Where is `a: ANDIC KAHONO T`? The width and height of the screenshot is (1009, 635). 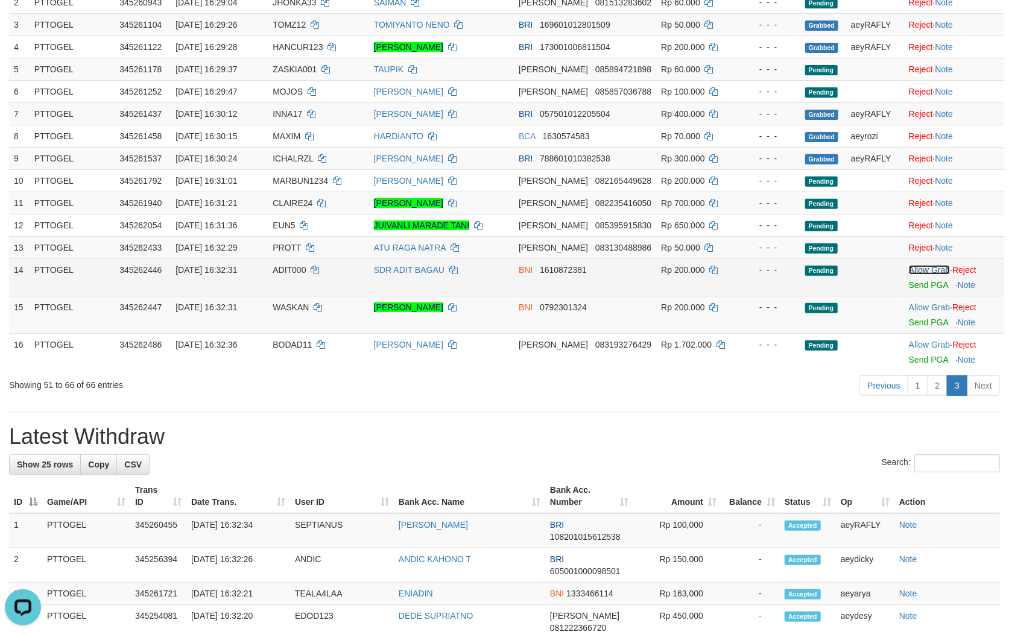 a: ANDIC KAHONO T is located at coordinates (435, 559).